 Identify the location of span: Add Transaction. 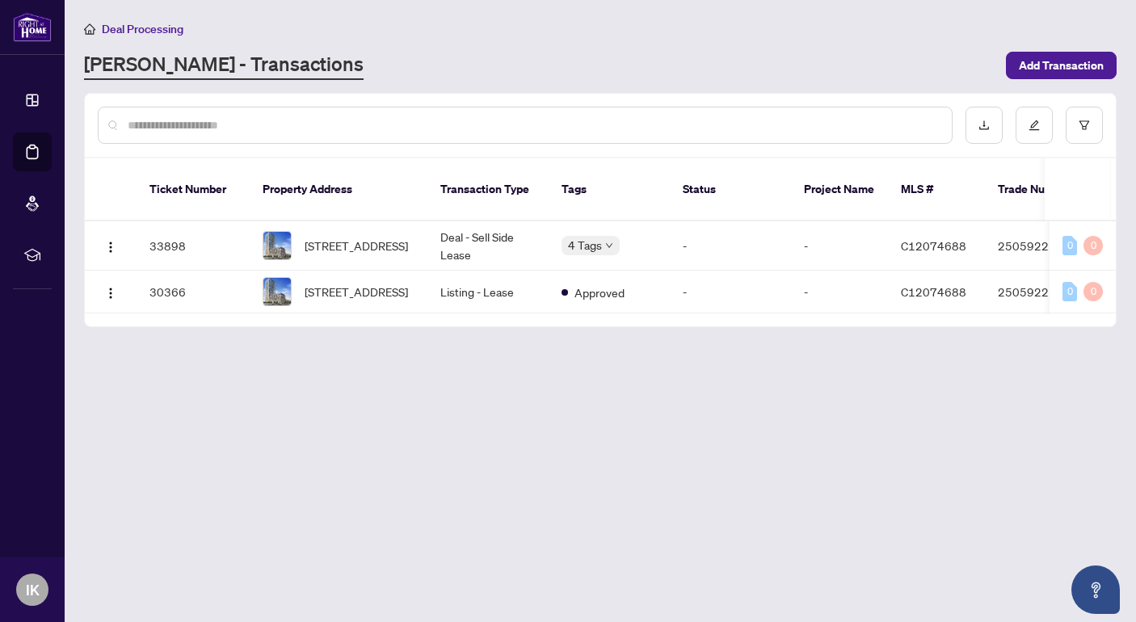
(1061, 65).